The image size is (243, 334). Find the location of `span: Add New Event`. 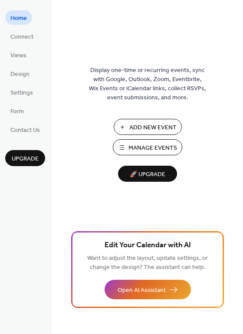

span: Add New Event is located at coordinates (153, 128).